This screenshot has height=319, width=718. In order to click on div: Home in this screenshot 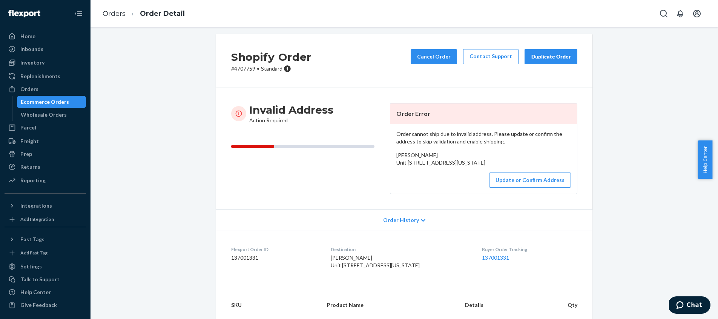, I will do `click(28, 36)`.